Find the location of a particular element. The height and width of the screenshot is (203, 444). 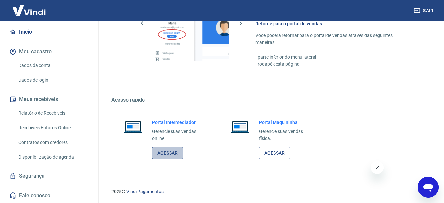

h5: Acesso rápido is located at coordinates (270, 100).